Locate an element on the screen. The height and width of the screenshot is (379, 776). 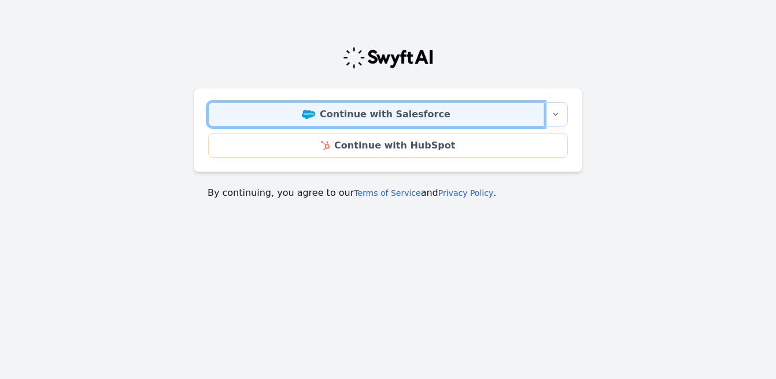
p: By continuing, you agree to our and . is located at coordinates (388, 193).